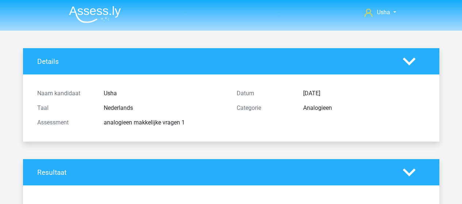 The height and width of the screenshot is (204, 462). What do you see at coordinates (381, 12) in the screenshot?
I see `a: Usha` at bounding box center [381, 12].